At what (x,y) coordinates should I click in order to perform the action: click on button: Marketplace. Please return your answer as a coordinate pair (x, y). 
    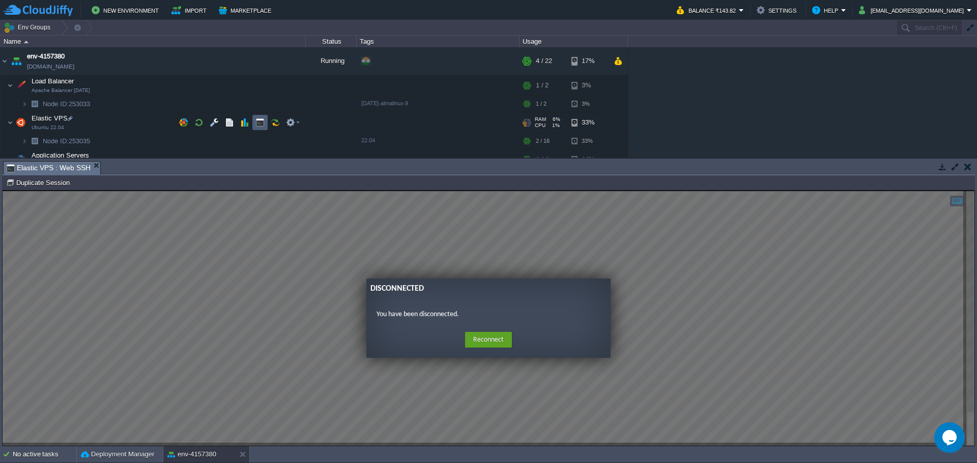
    Looking at the image, I should click on (246, 10).